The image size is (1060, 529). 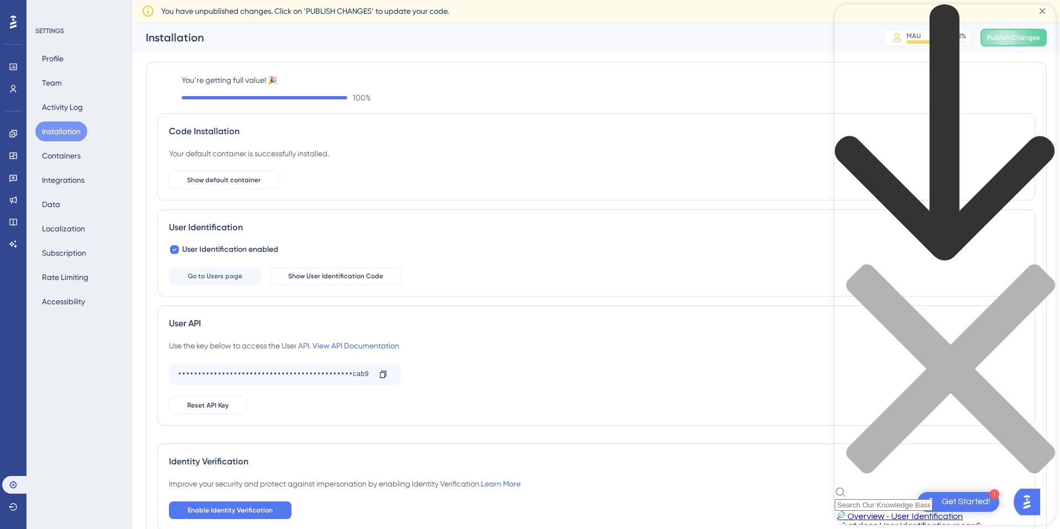 What do you see at coordinates (344, 483) in the screenshot?
I see `div: Improve your security and protect against impersonation by enabling Identity Verification.` at bounding box center [344, 483].